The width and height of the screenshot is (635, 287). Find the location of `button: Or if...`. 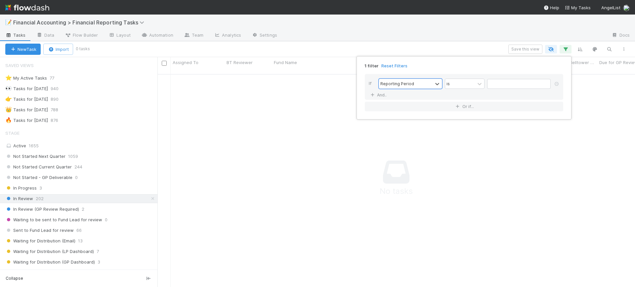

button: Or if... is located at coordinates (464, 106).